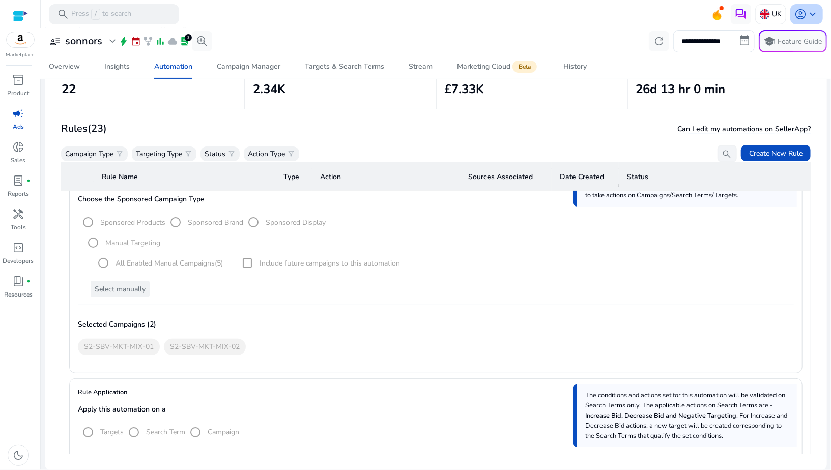  Describe the element at coordinates (117, 67) in the screenshot. I see `div: Insights` at that location.